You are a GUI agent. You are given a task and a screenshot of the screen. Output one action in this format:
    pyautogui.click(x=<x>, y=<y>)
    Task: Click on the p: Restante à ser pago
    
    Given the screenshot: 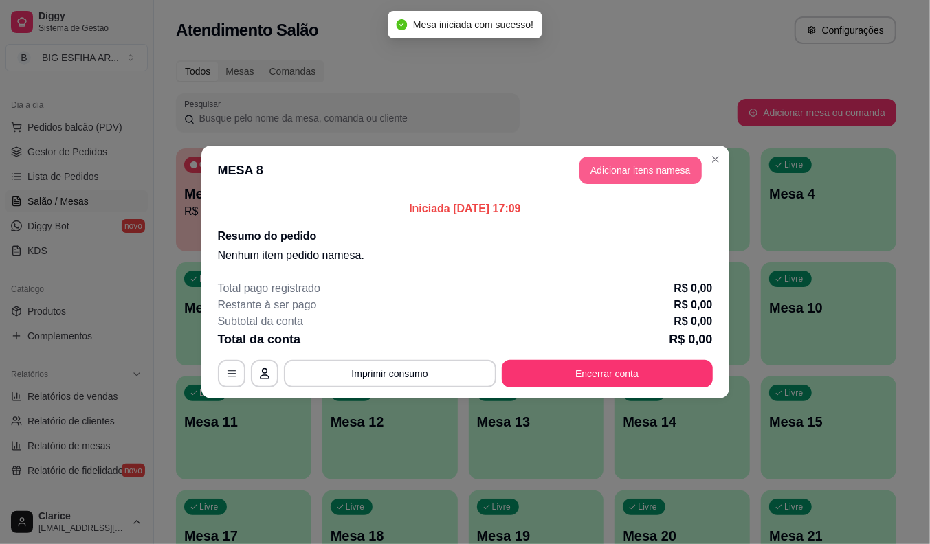 What is the action you would take?
    pyautogui.click(x=267, y=305)
    